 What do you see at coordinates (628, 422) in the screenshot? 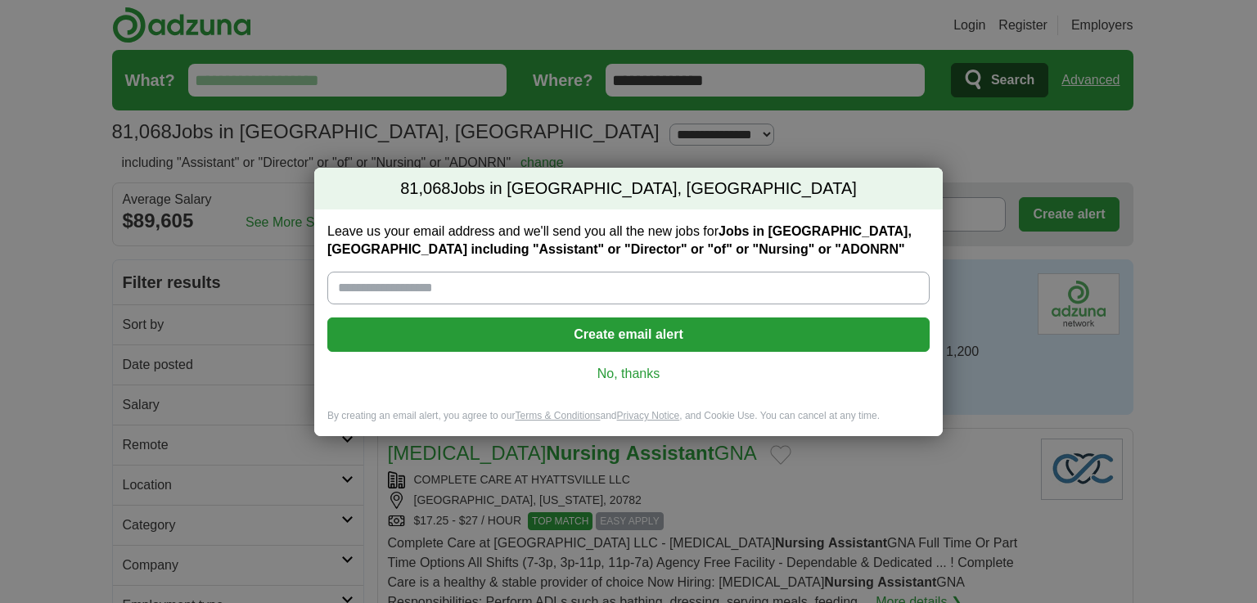
I see `div: By creating an email alert, you agree to our and , and Cookie Use. You can cancel at any time.` at bounding box center [628, 422].